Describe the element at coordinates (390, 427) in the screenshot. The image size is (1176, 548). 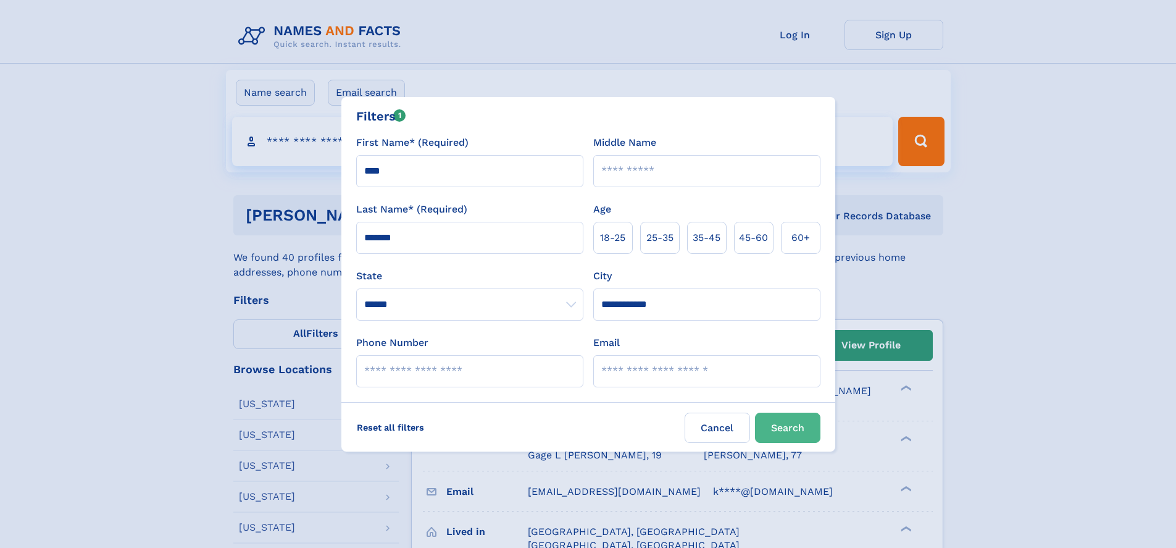
I see `label: Reset all filters` at that location.